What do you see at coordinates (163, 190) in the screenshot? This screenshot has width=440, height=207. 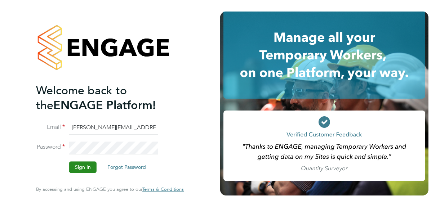 I see `span: Terms & Conditions` at bounding box center [163, 190].